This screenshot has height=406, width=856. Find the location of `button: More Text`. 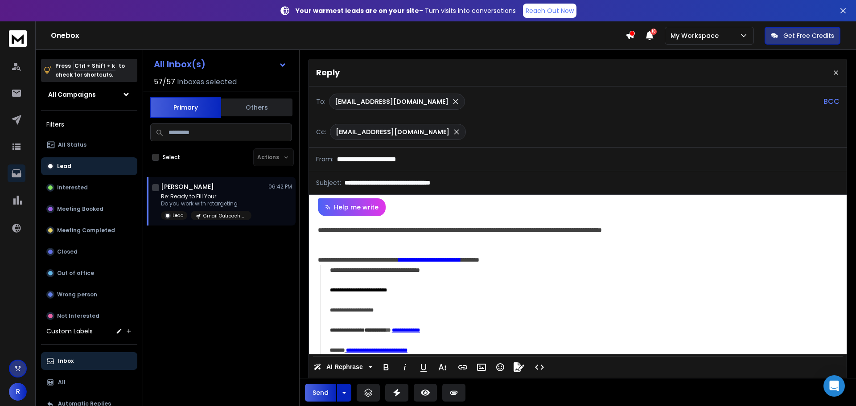

button: More Text is located at coordinates (442, 367).